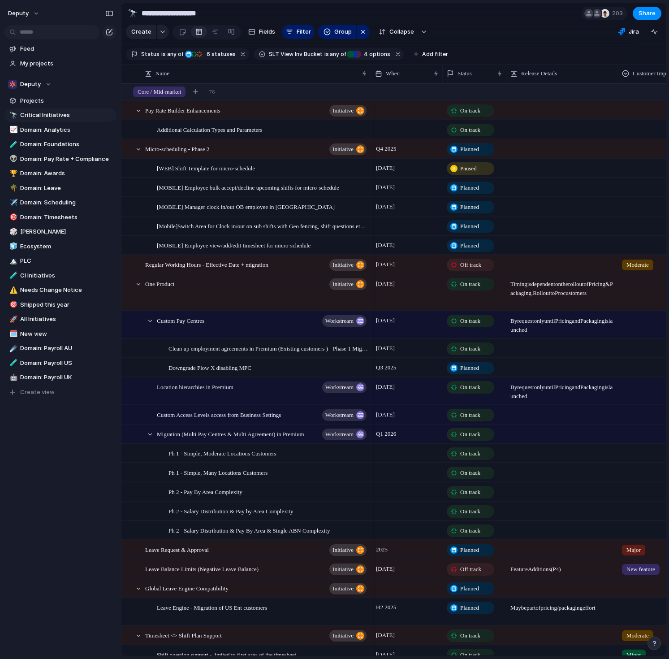 The image size is (669, 659). What do you see at coordinates (67, 348) in the screenshot?
I see `span: Domain: Payroll AU` at bounding box center [67, 348].